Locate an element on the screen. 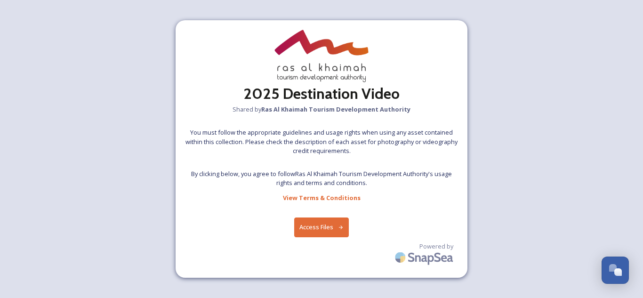 The height and width of the screenshot is (298, 643). img: SnapSea Logo is located at coordinates (425, 257).